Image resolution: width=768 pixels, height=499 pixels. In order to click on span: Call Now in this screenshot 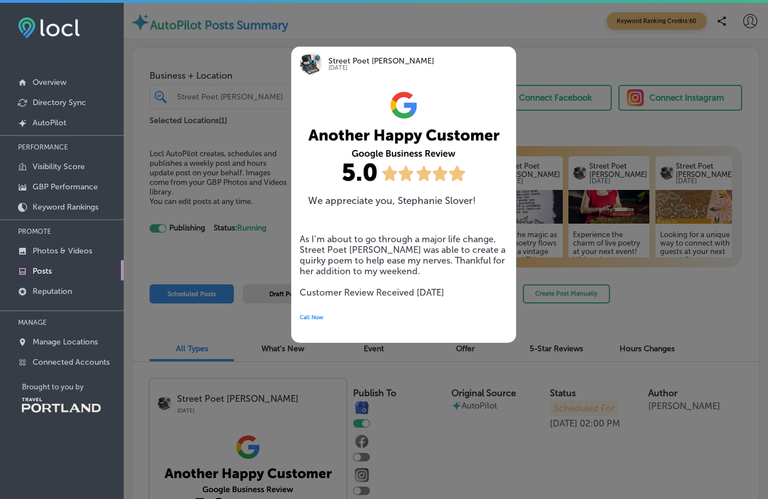, I will do `click(312, 318)`.